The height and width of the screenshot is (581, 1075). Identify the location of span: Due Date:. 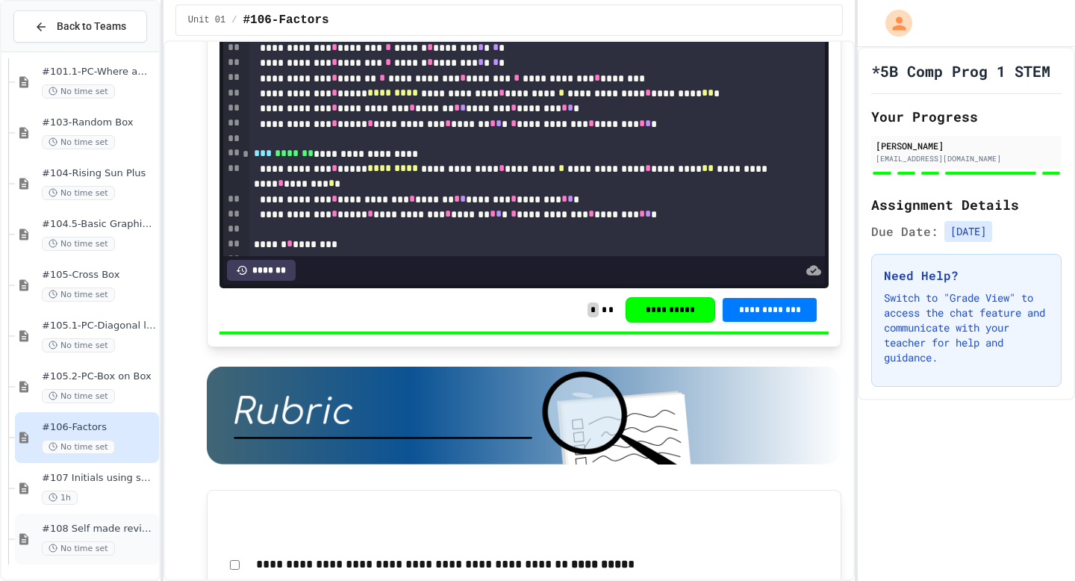
(905, 231).